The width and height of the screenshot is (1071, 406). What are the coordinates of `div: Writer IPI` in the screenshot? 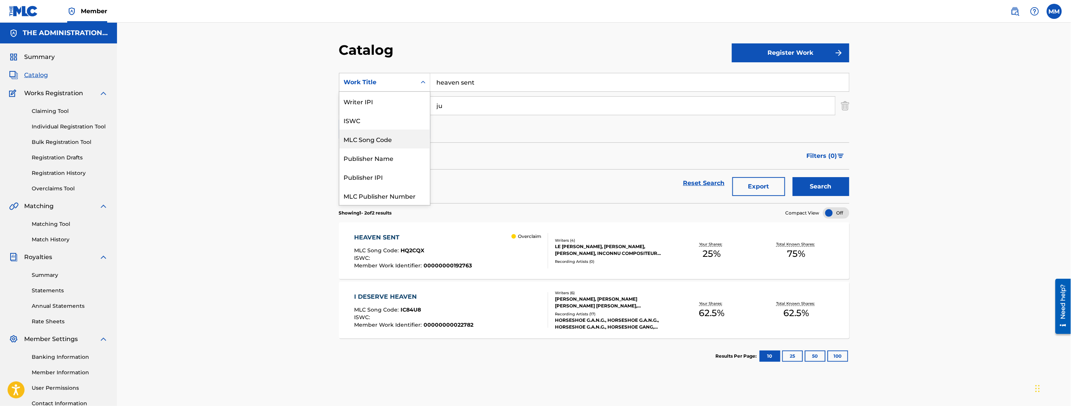 It's located at (385, 101).